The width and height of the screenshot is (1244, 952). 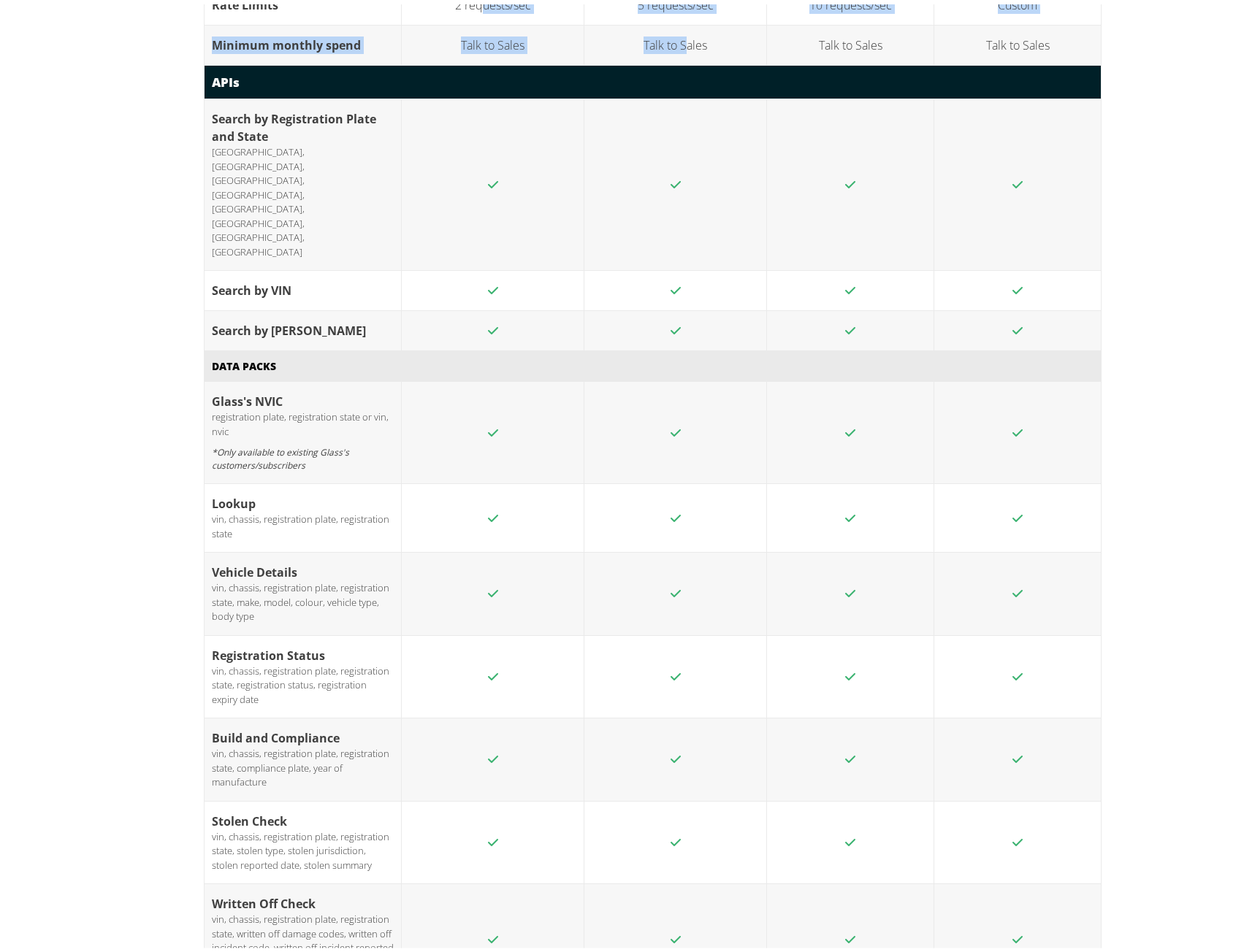 I want to click on div: vin, chassis, registration plate, registration state, make, model, colour, vehicle type, body type, so click(x=303, y=598).